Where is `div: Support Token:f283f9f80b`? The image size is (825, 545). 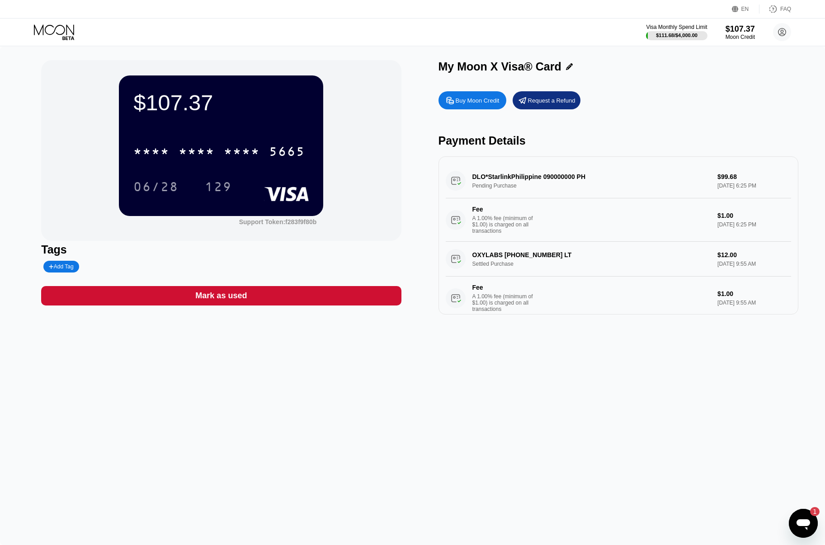
div: Support Token:f283f9f80b is located at coordinates (278, 222).